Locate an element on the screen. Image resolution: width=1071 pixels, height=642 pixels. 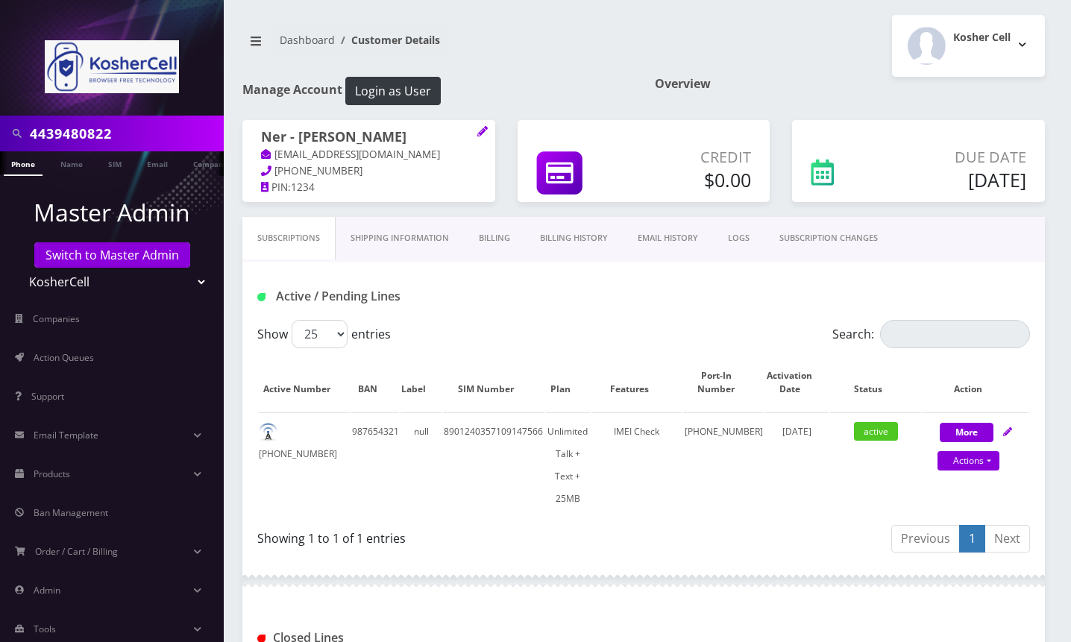
h5: $0.00 is located at coordinates (693, 180).